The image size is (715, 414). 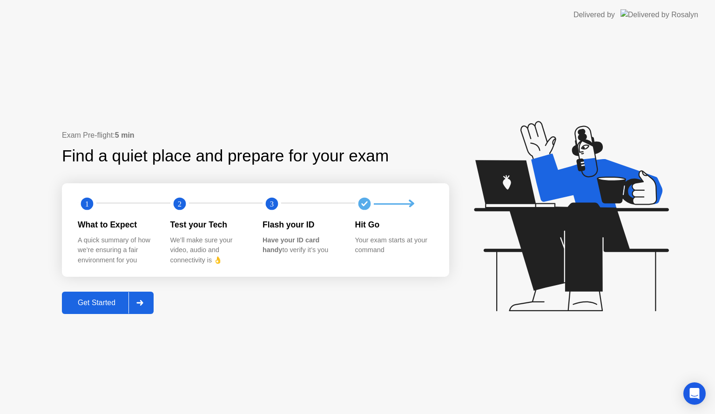 I want to click on div: to verify it’s you, so click(x=301, y=245).